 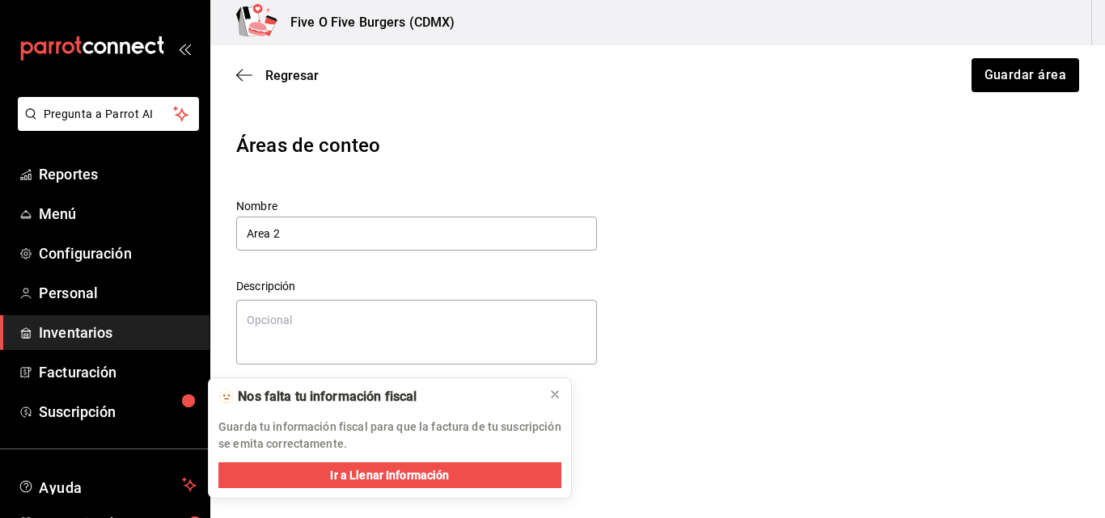 I want to click on span: Inventarios, so click(x=117, y=332).